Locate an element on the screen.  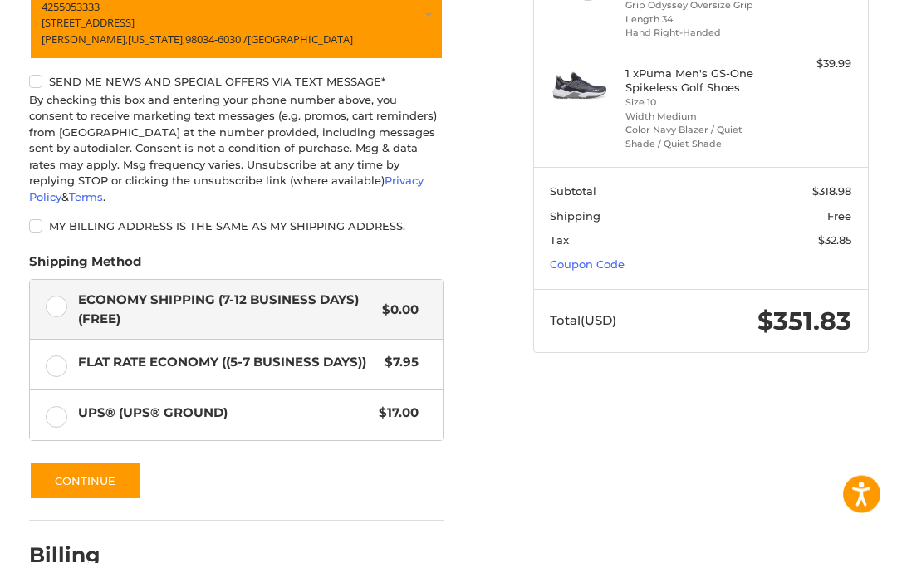
span: Subtotal is located at coordinates (573, 192).